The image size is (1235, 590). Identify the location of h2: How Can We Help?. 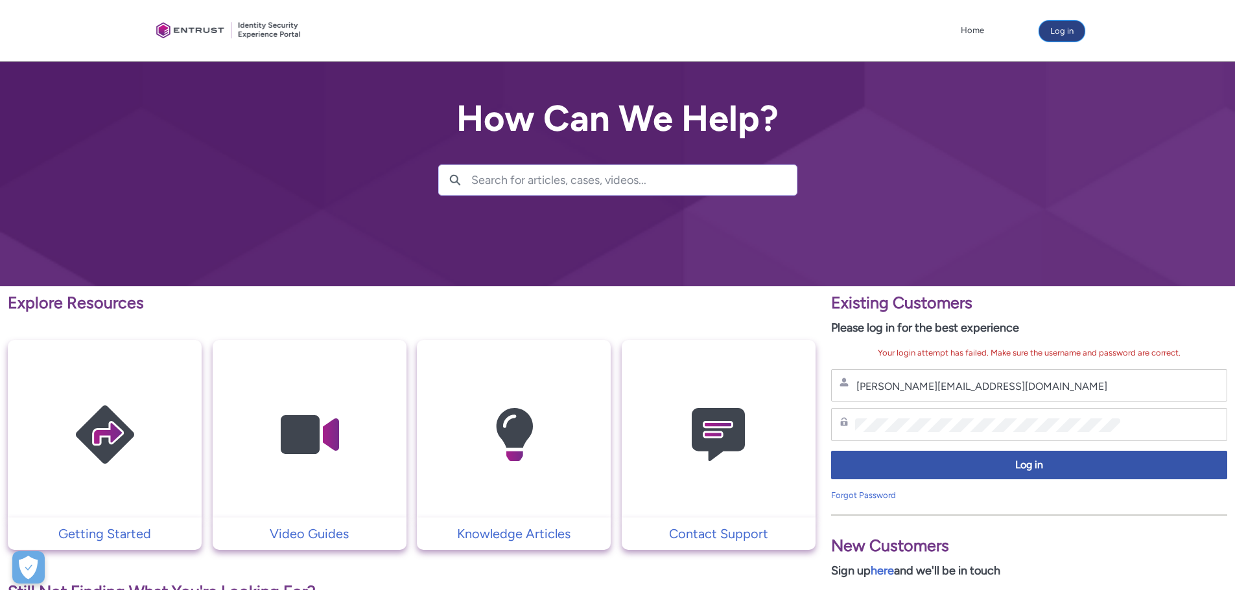
(618, 119).